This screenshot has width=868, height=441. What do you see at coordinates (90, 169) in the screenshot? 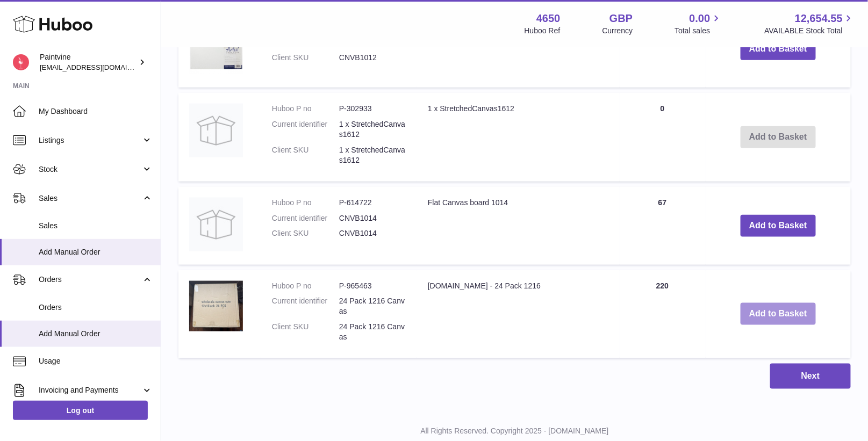
I see `span: Stock` at bounding box center [90, 169].